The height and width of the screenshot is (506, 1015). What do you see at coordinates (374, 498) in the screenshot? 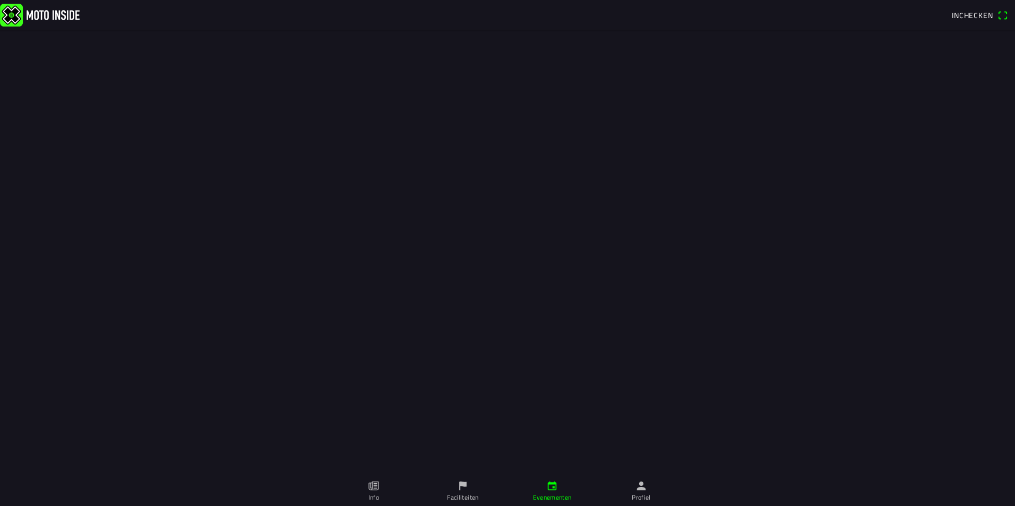
I see `ion-label: Info` at bounding box center [374, 498].